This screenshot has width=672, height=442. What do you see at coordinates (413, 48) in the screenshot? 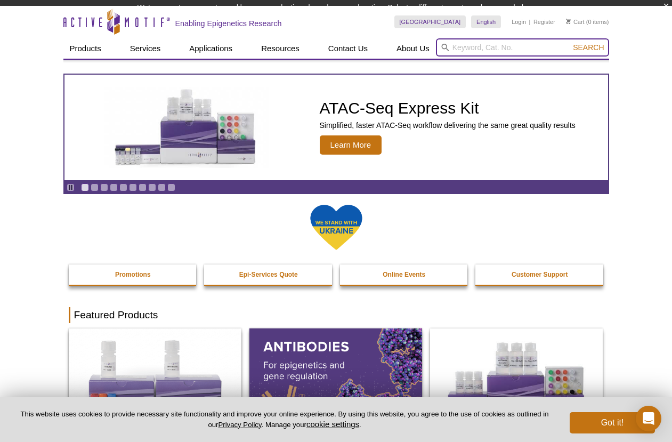
I see `a: About Us` at bounding box center [413, 48].